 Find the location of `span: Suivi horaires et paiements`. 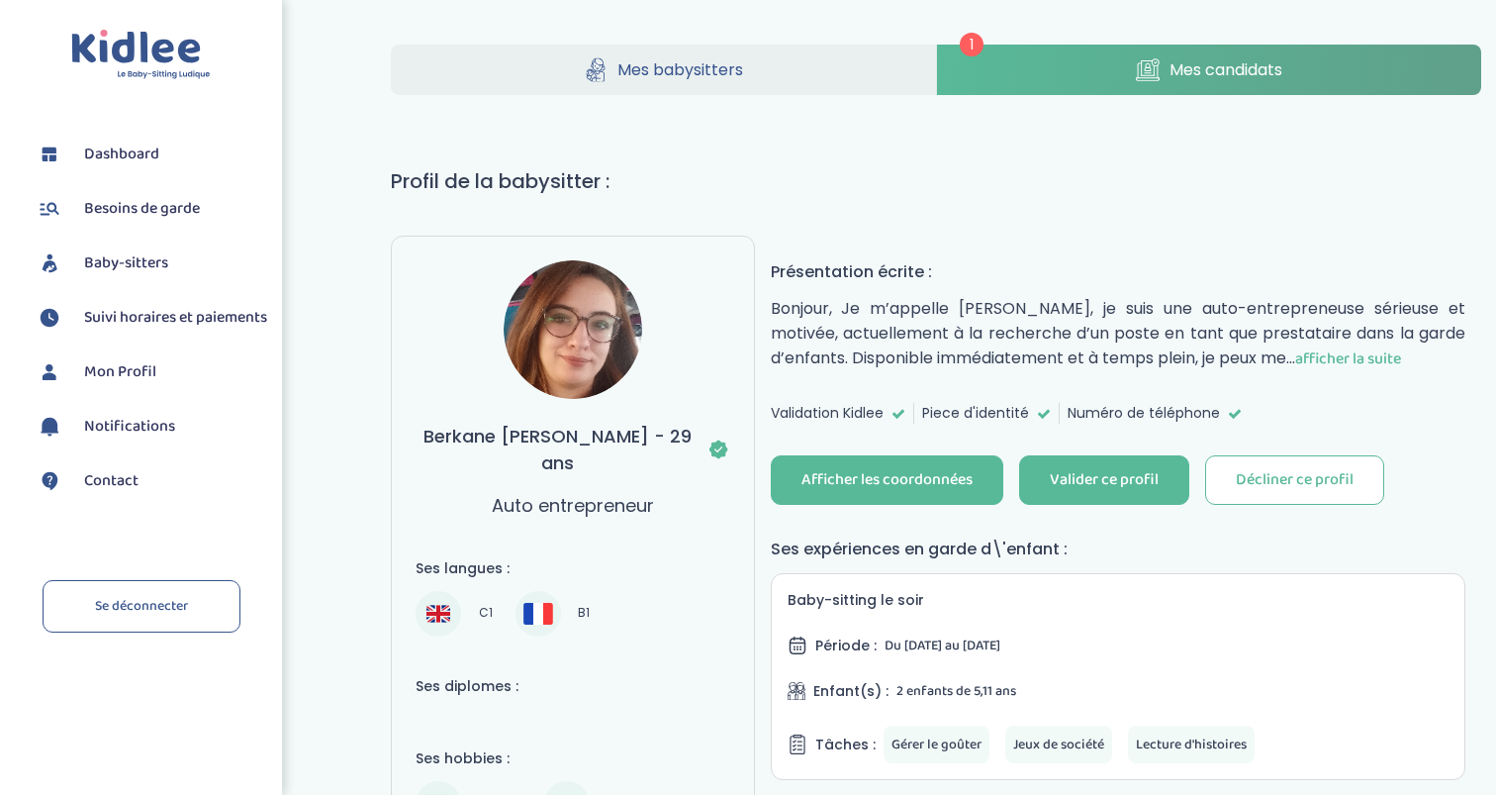

span: Suivi horaires et paiements is located at coordinates (175, 318).